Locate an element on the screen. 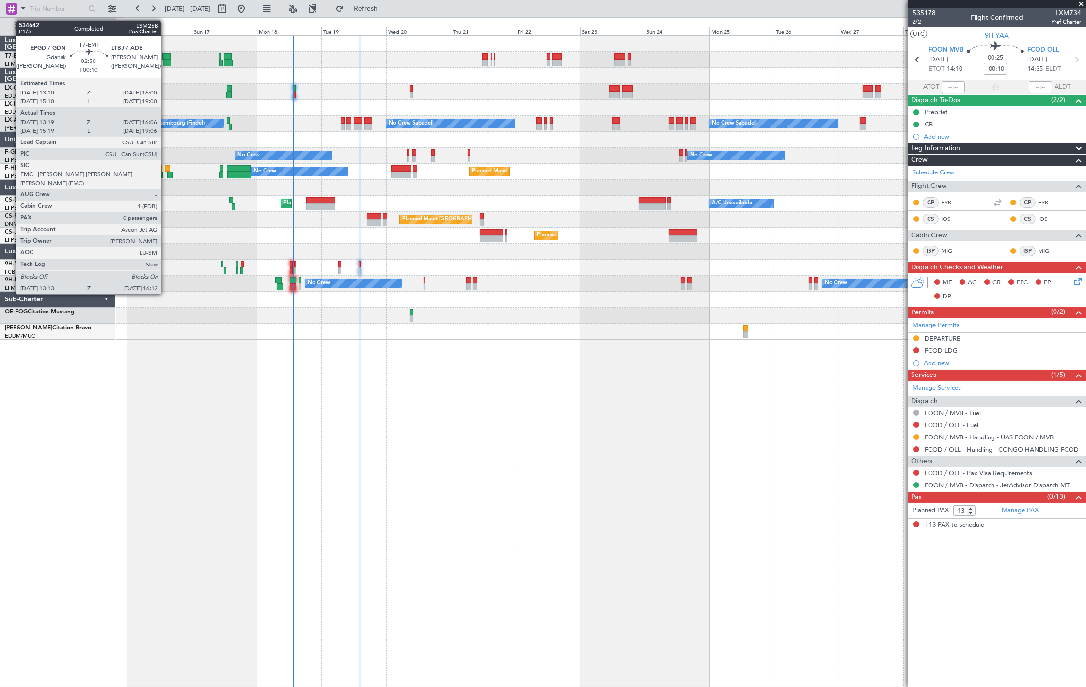 The height and width of the screenshot is (687, 1086). span: ATOT is located at coordinates (931, 87).